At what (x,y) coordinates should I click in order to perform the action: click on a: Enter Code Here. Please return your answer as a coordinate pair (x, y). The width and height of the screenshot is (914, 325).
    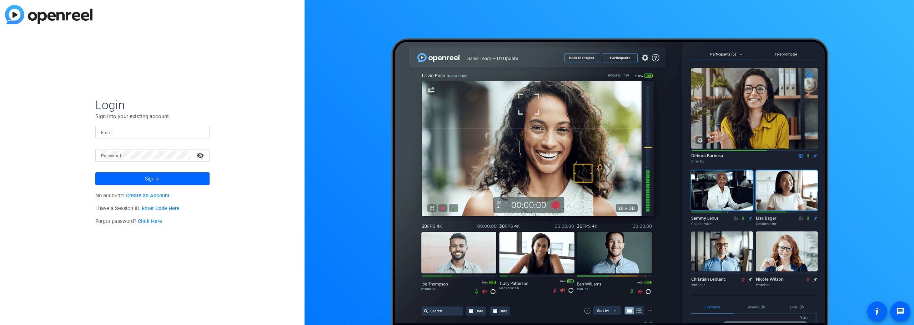
    Looking at the image, I should click on (161, 208).